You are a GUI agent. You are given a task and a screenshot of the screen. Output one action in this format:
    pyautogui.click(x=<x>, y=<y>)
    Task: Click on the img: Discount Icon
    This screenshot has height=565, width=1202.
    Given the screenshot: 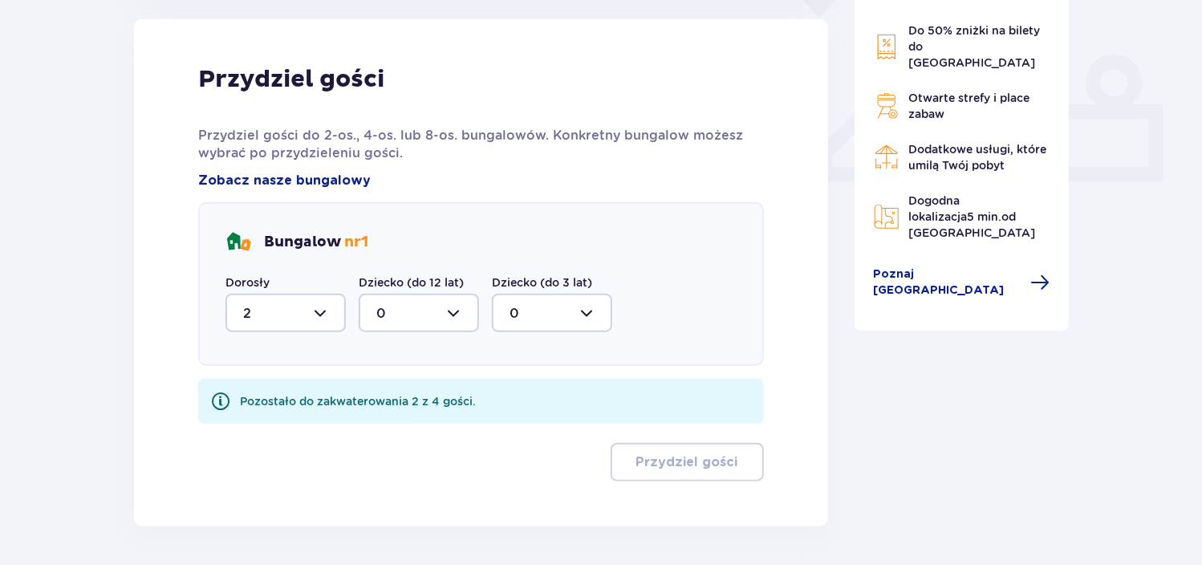 What is the action you would take?
    pyautogui.click(x=887, y=47)
    